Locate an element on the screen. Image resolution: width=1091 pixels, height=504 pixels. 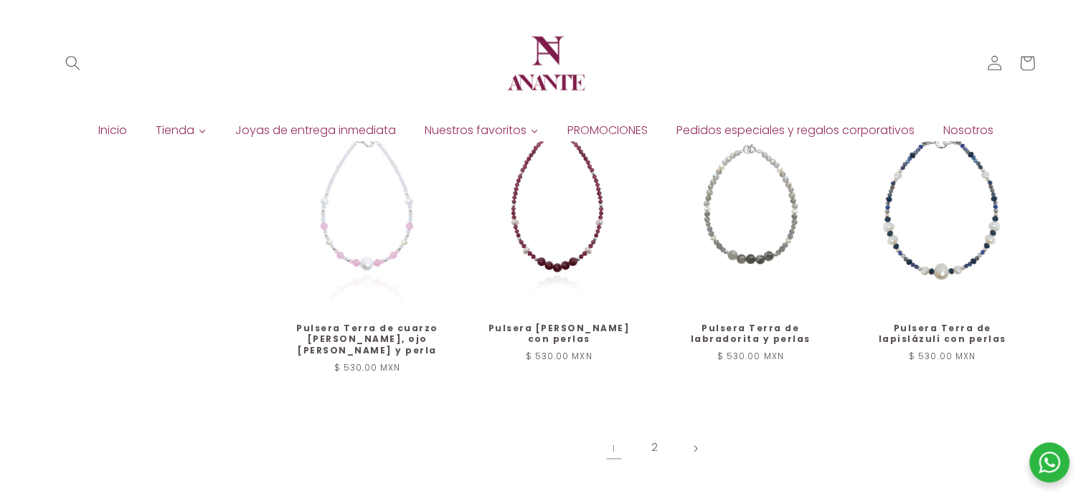
span: Nuestros favoritos is located at coordinates (476, 131).